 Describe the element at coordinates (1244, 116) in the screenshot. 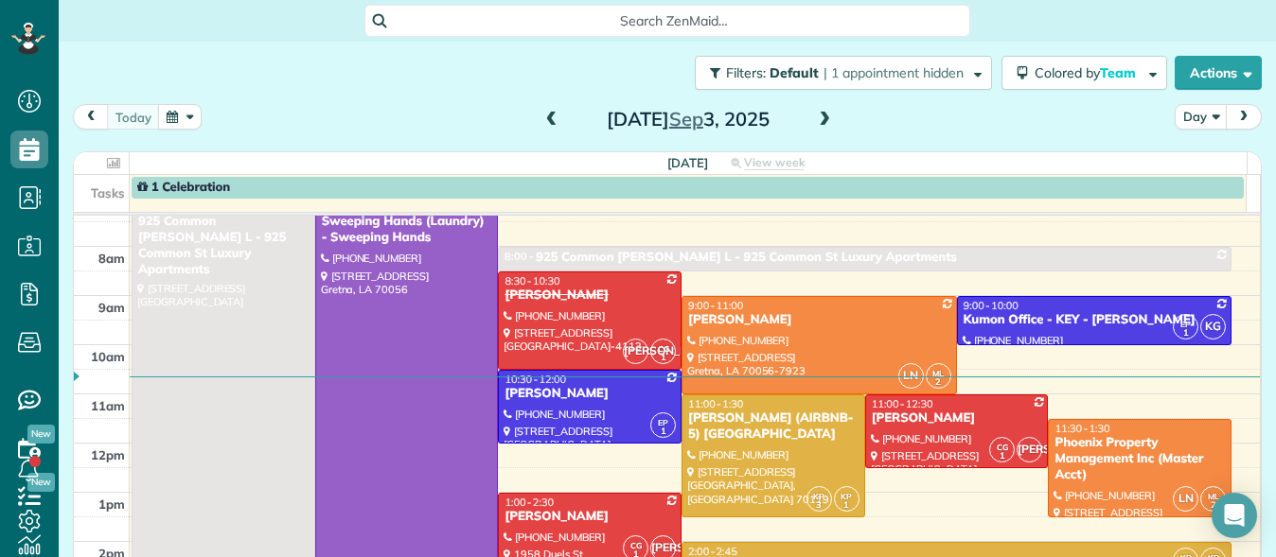

I see `button: next` at that location.